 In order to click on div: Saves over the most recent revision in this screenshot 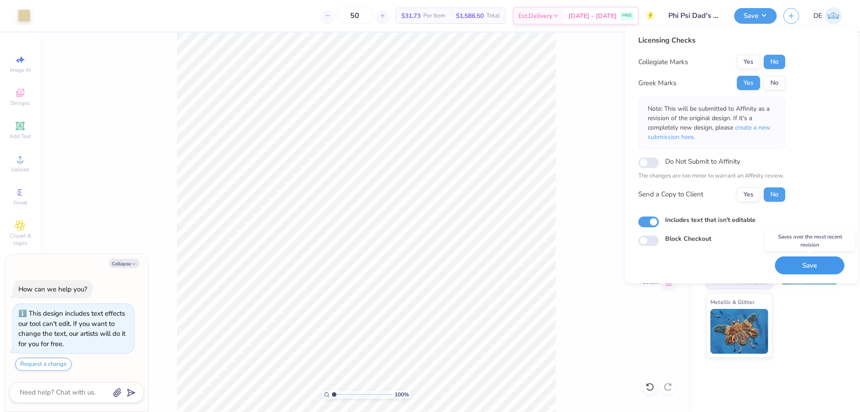, I will do `click(810, 241)`.